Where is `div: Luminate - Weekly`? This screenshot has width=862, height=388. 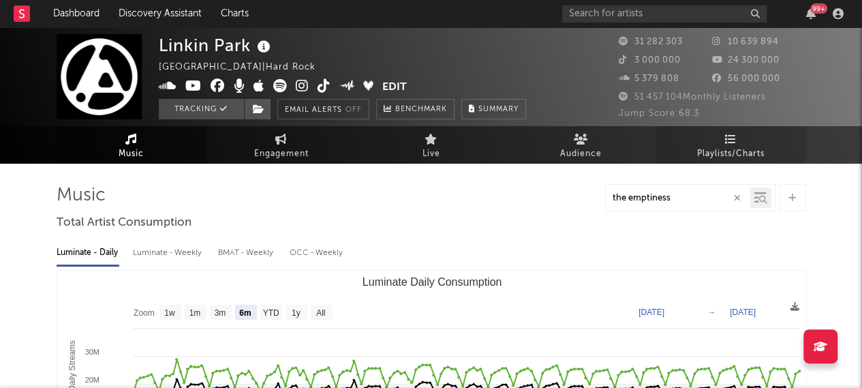
div: Luminate - Weekly is located at coordinates (168, 253).